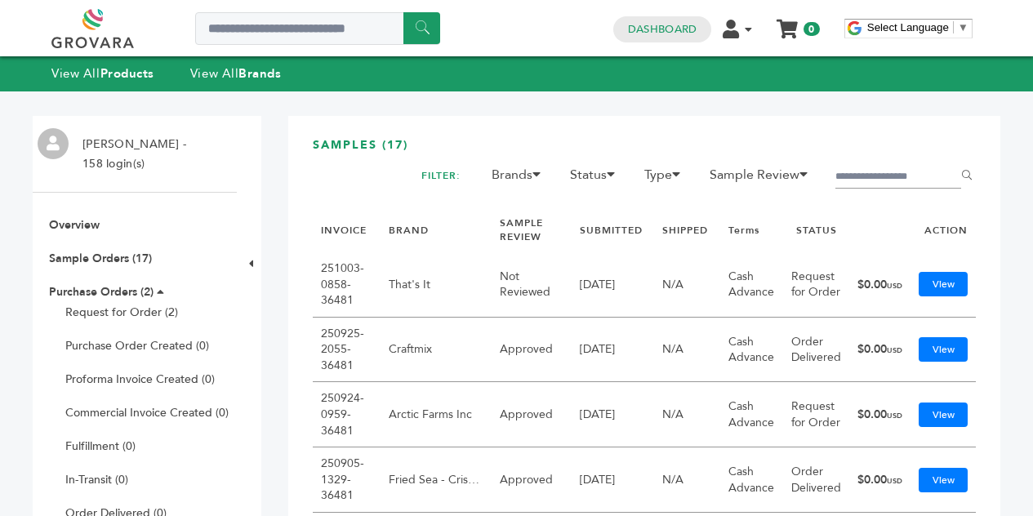 The width and height of the screenshot is (1033, 516). Describe the element at coordinates (408, 230) in the screenshot. I see `a: BRAND` at that location.